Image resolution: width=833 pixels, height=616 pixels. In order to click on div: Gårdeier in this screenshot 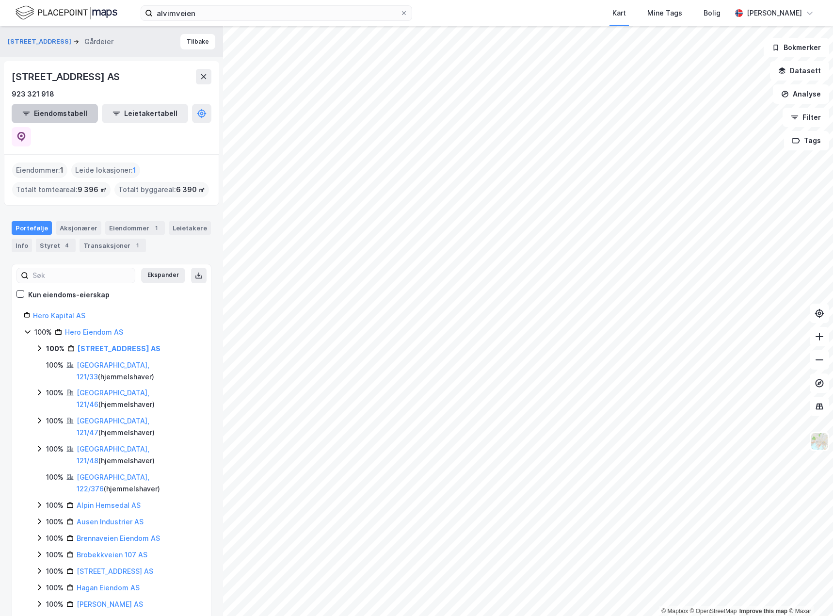, I will do `click(99, 42)`.